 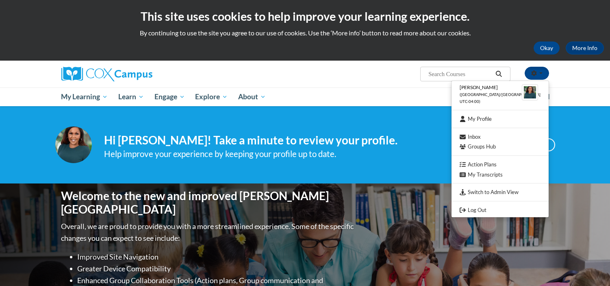 What do you see at coordinates (500, 210) in the screenshot?
I see `a: Logout` at bounding box center [500, 210].